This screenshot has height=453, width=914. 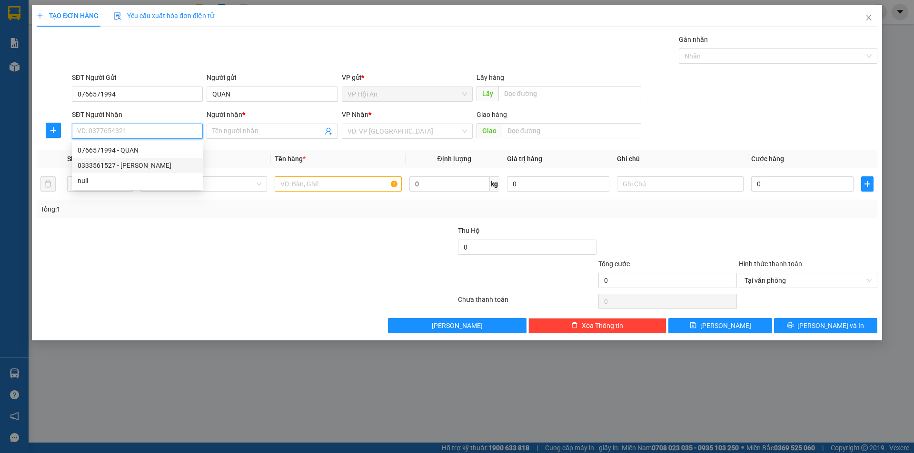 I want to click on span: Yêu cầu xuất hóa đơn điện tử, so click(x=164, y=16).